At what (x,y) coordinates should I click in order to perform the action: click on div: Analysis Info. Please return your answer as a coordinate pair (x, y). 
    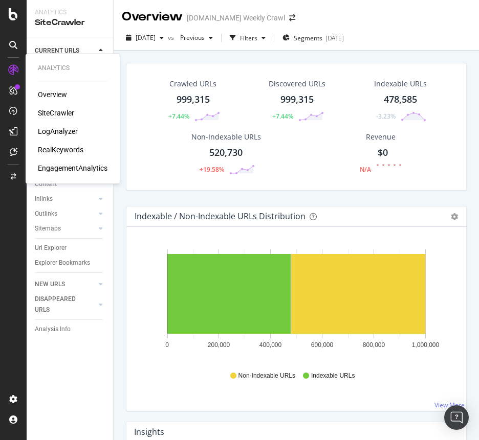
    Looking at the image, I should click on (53, 329).